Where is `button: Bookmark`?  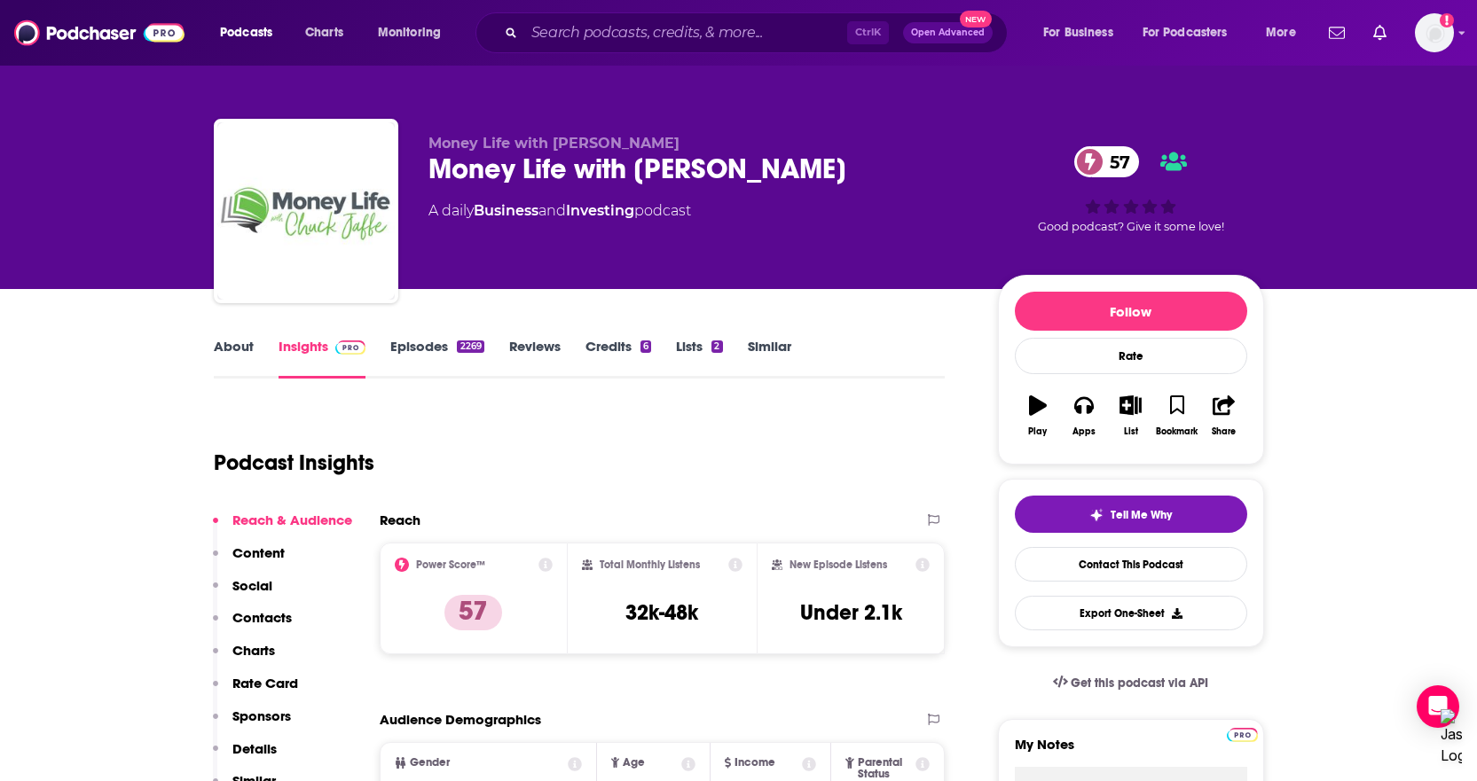
button: Bookmark is located at coordinates (1177, 416).